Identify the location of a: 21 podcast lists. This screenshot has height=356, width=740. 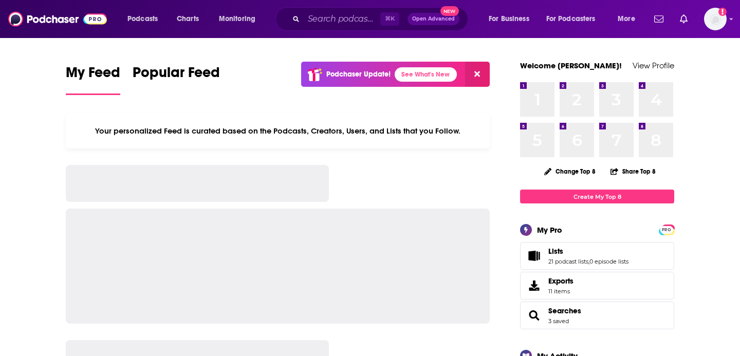
(568, 261).